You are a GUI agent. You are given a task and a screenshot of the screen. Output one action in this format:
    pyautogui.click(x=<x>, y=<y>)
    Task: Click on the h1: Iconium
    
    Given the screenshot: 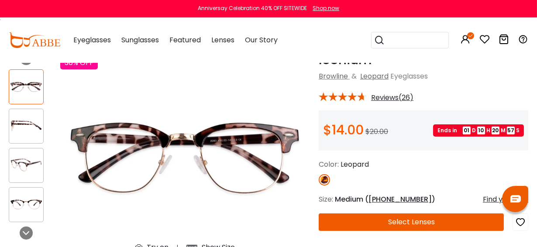 What is the action you would take?
    pyautogui.click(x=424, y=60)
    